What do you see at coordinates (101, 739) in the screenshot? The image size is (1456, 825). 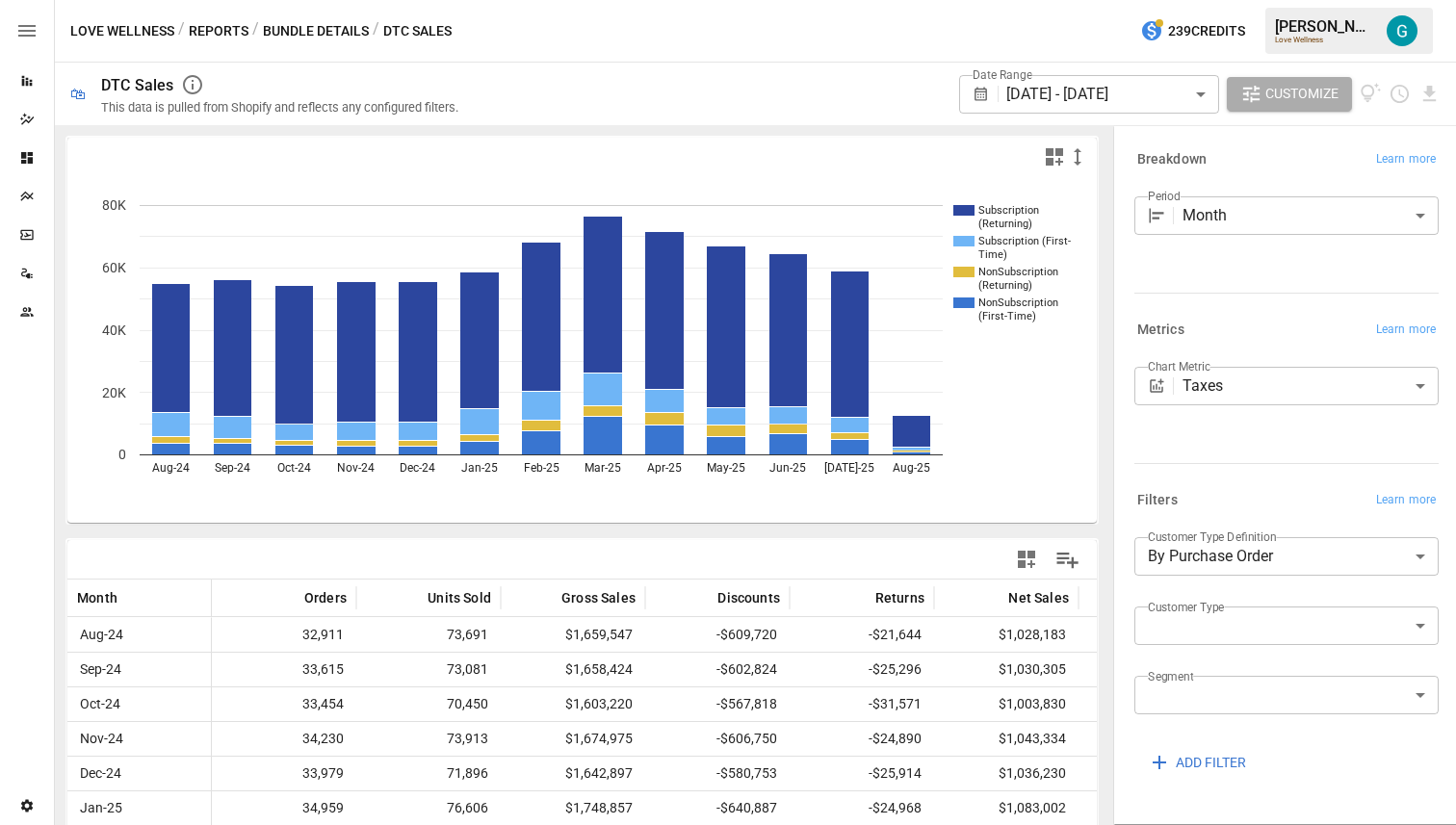 I see `span: Nov-24` at bounding box center [101, 739].